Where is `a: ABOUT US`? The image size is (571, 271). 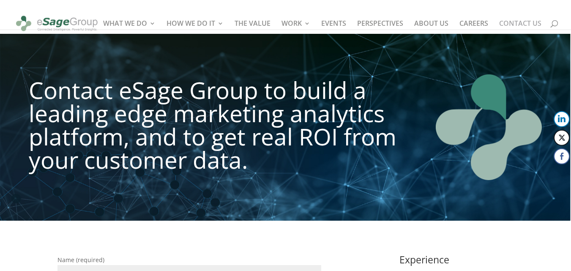
a: ABOUT US is located at coordinates (431, 33).